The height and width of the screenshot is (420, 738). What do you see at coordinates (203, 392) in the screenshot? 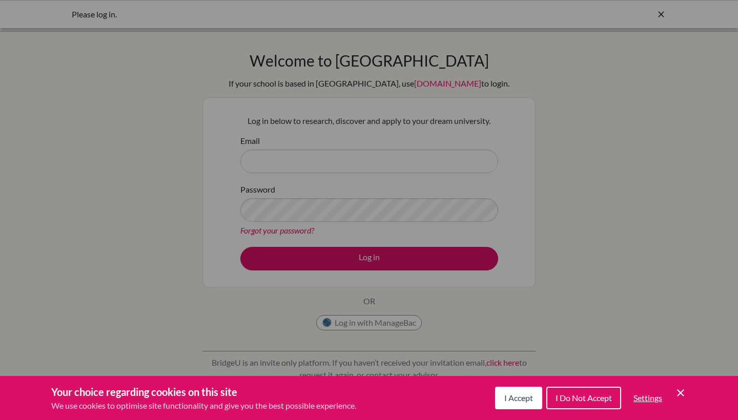
I see `h3: Your choice regarding cookies on this site` at bounding box center [203, 392].